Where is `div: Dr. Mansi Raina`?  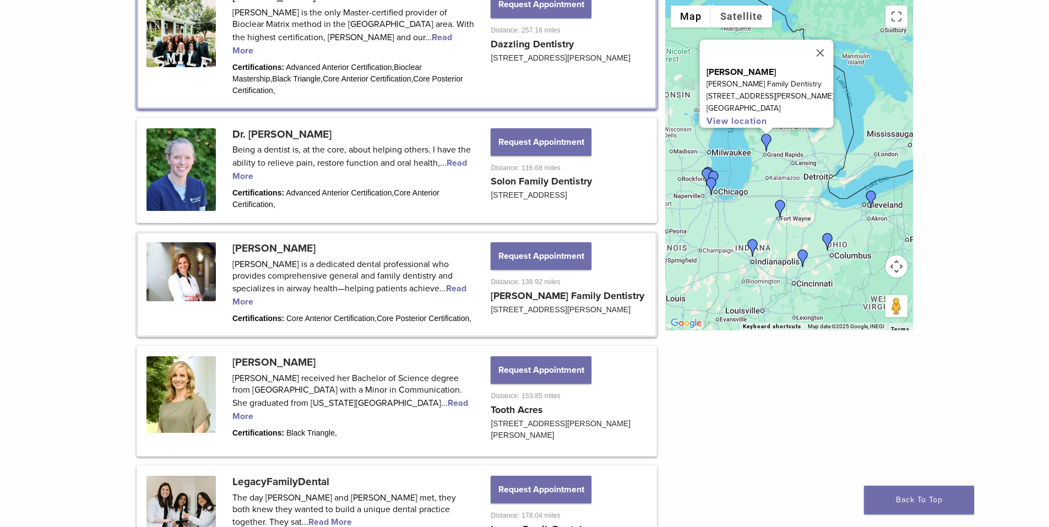
div: Dr. Mansi Raina is located at coordinates (714, 179).